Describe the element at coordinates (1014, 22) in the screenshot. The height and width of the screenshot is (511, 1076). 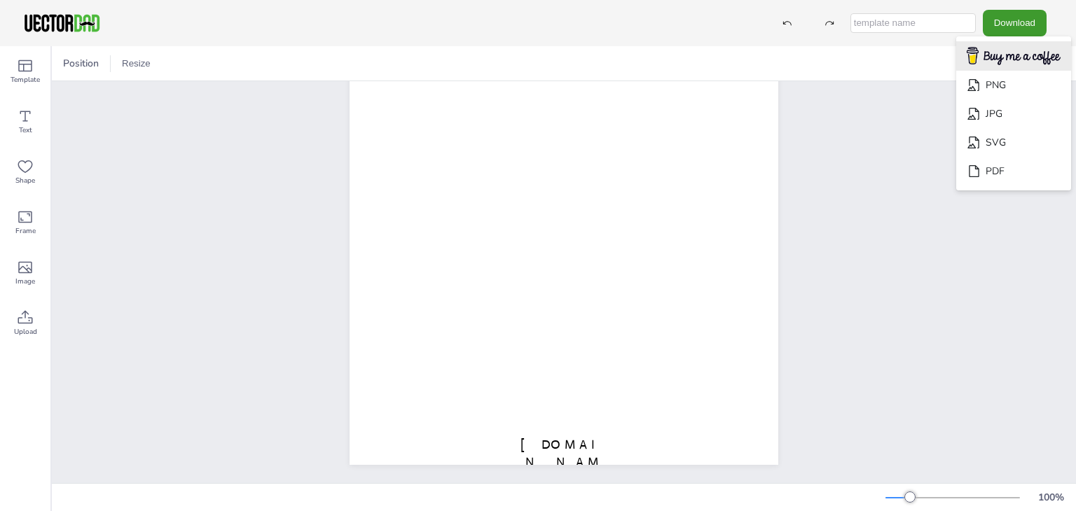
I see `button: Download` at that location.